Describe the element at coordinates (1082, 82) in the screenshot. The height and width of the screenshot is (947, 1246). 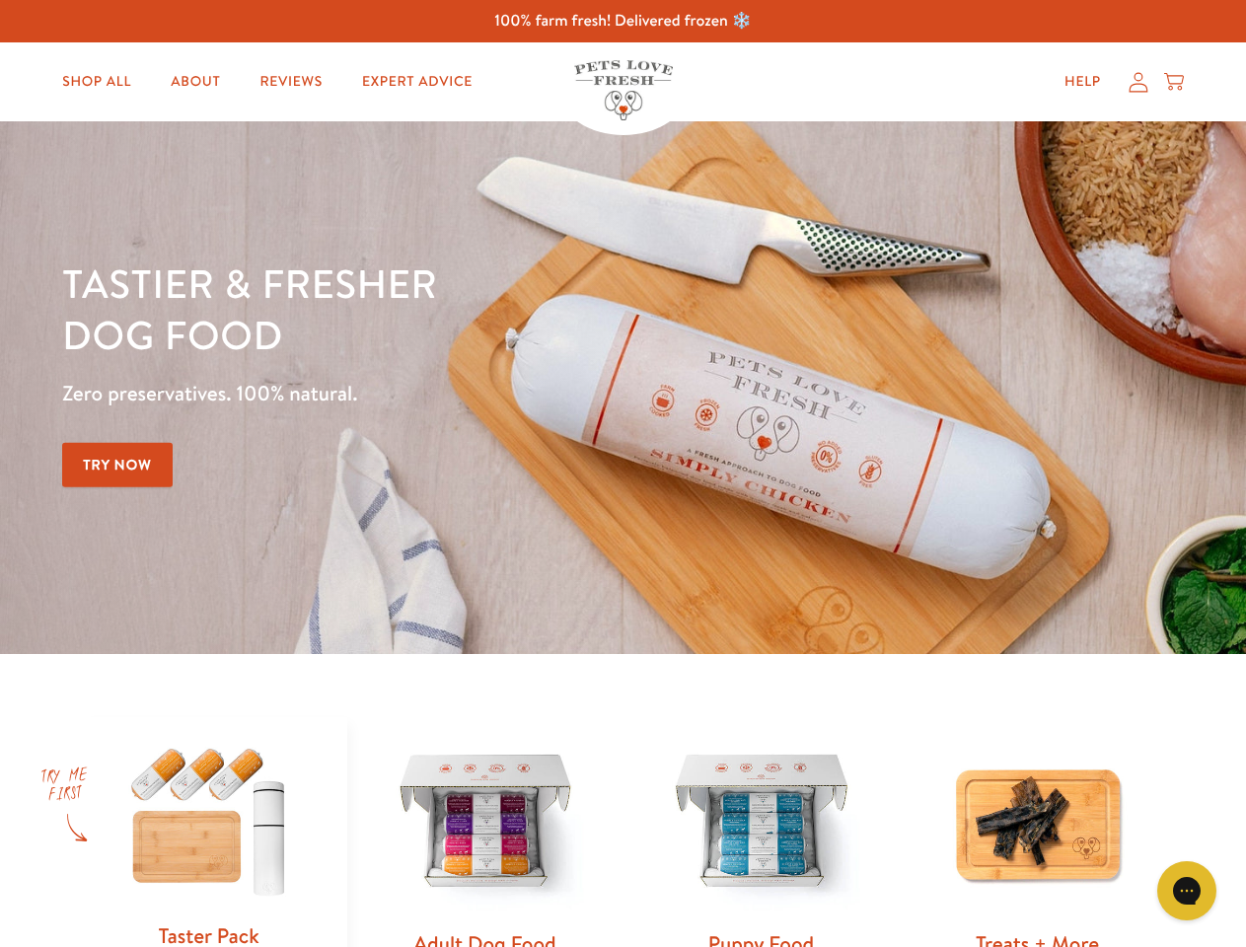
I see `a: Help` at that location.